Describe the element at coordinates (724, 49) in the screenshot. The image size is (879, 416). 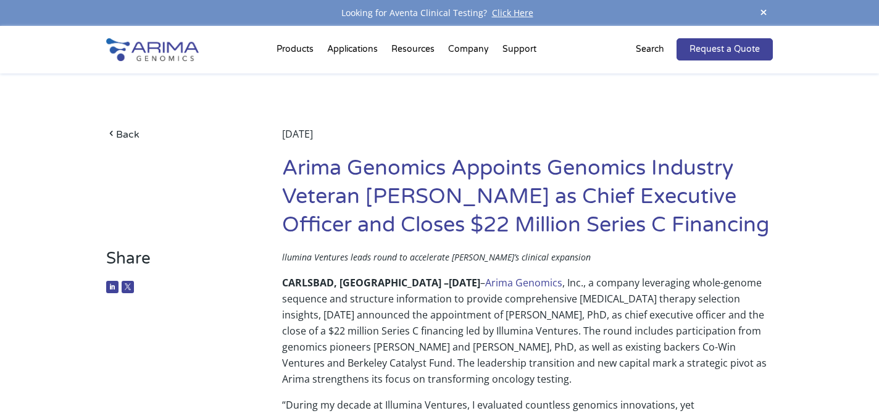
I see `a: Request a Quote` at that location.